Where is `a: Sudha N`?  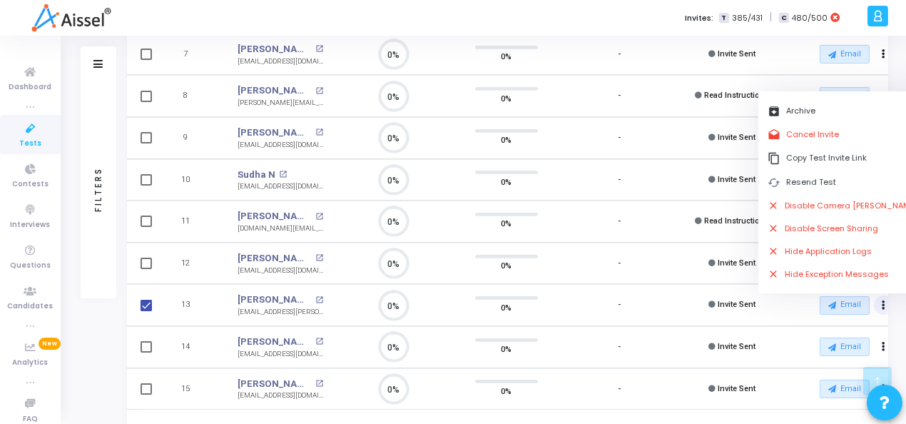 a: Sudha N is located at coordinates (256, 175).